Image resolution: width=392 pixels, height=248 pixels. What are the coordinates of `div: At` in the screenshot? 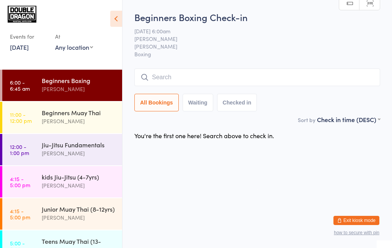 It's located at (74, 36).